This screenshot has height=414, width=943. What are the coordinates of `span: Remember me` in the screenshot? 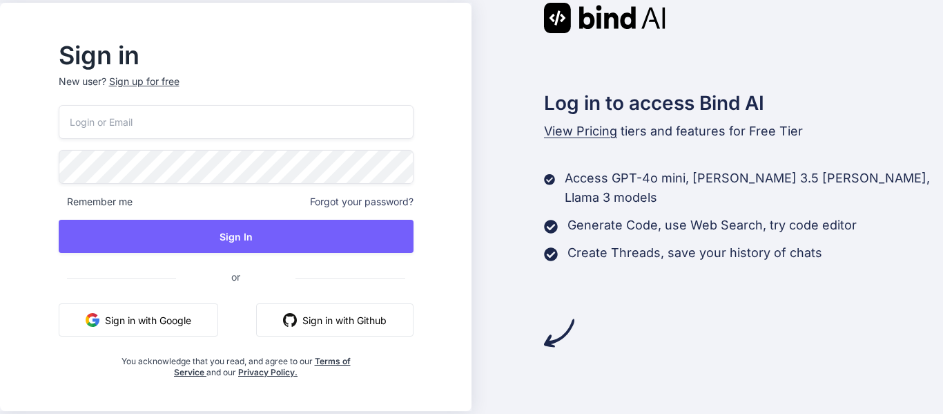 It's located at (95, 202).